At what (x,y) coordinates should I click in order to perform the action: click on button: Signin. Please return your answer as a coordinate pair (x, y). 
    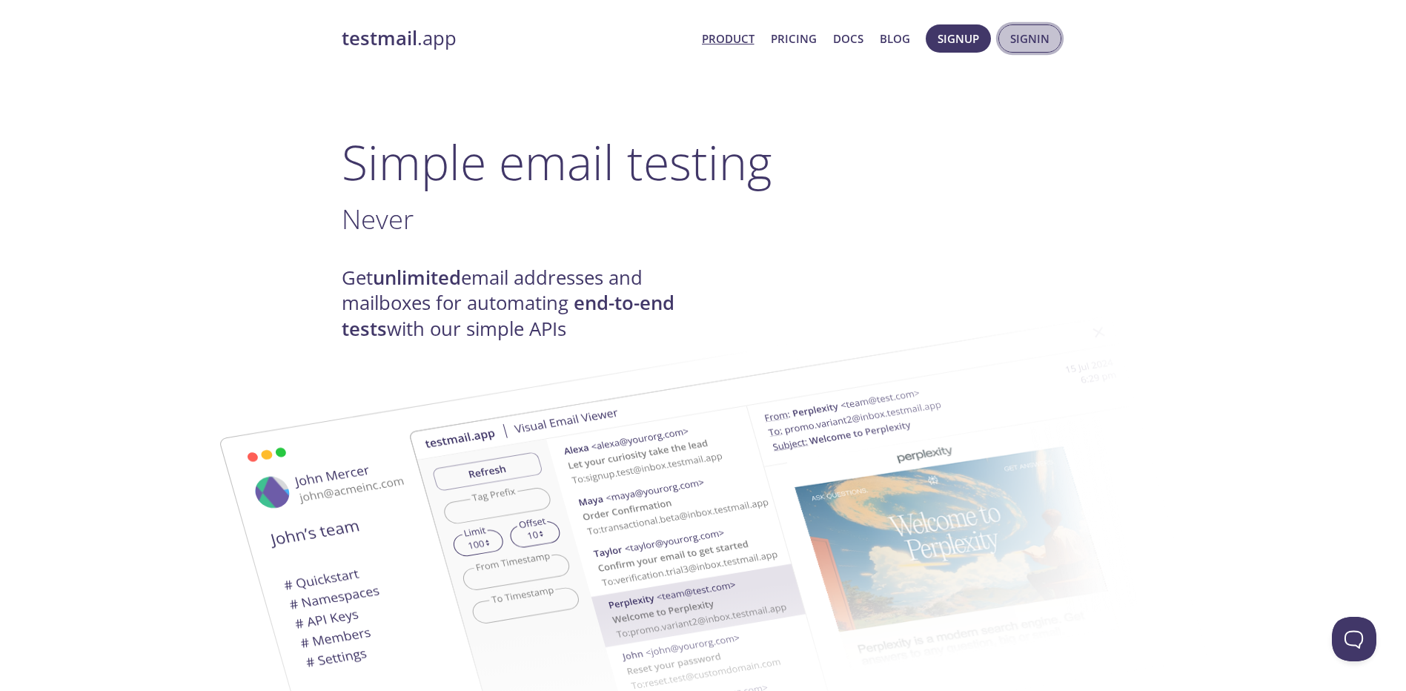
    Looking at the image, I should click on (1030, 39).